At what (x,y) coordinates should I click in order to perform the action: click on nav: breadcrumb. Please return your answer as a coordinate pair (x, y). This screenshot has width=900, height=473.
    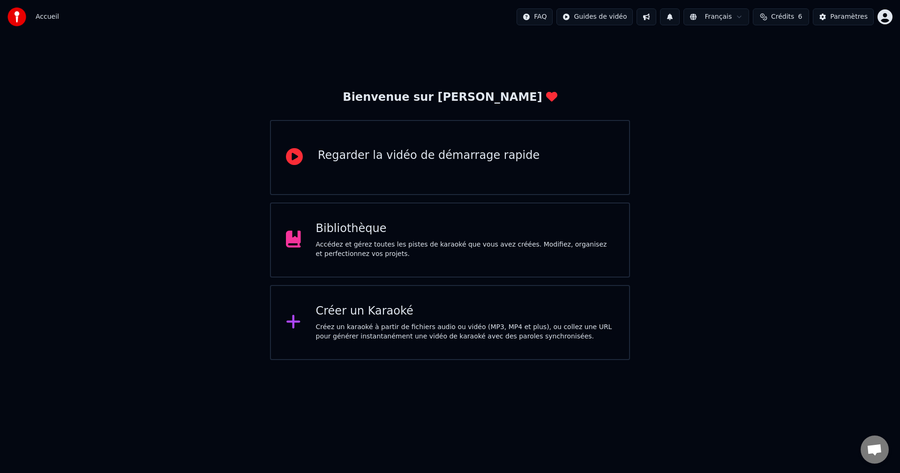
    Looking at the image, I should click on (47, 17).